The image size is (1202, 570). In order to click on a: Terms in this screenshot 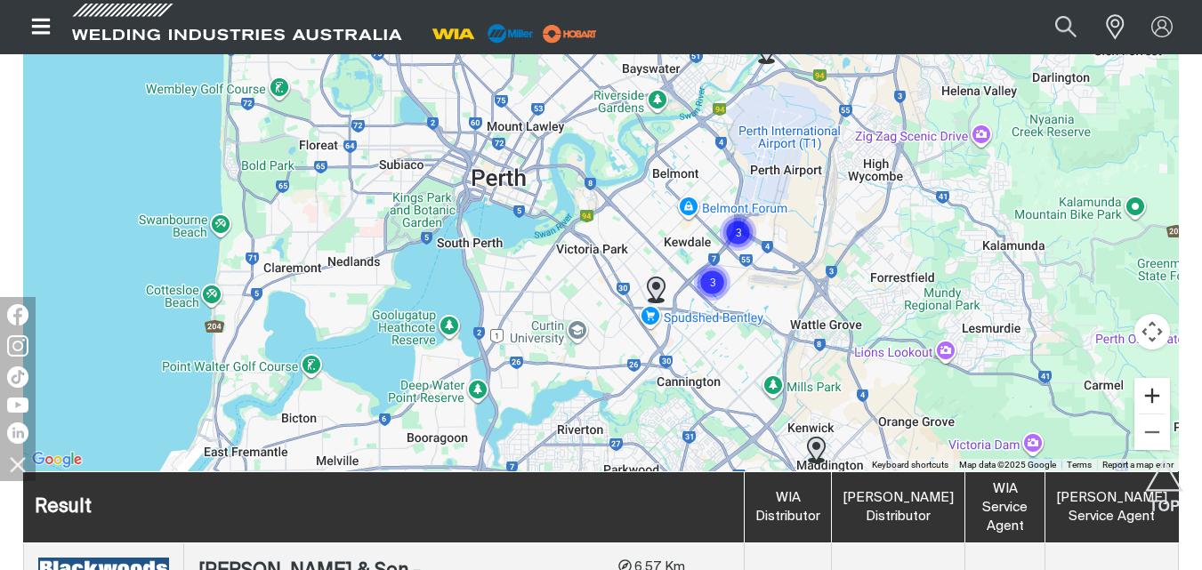, I will do `click(1079, 464)`.